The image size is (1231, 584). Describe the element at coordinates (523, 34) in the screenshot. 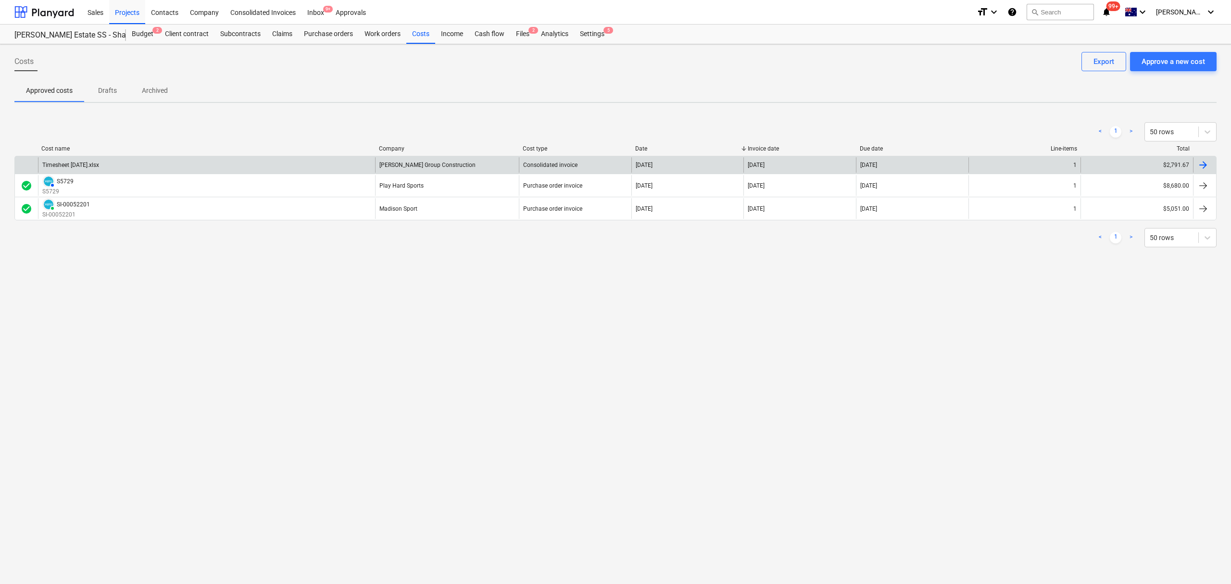

I see `div: Files` at that location.